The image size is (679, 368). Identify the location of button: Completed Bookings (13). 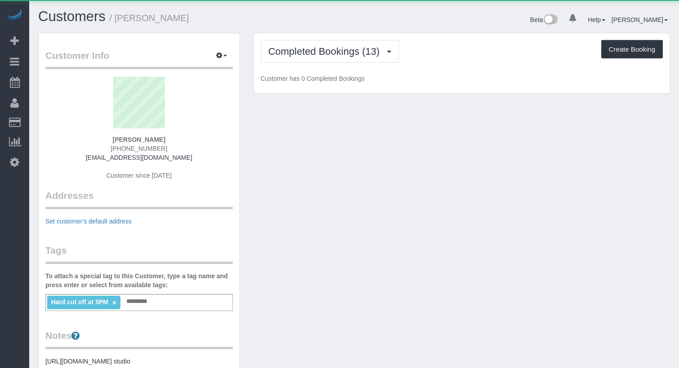
(330, 51).